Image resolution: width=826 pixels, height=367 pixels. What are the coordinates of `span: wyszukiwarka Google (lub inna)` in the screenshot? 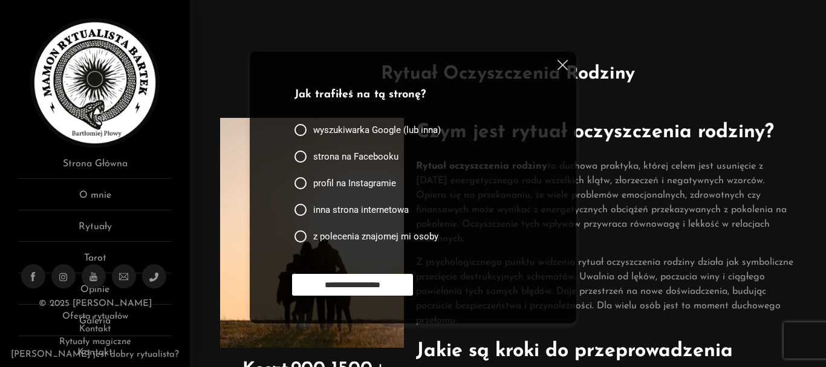 It's located at (377, 130).